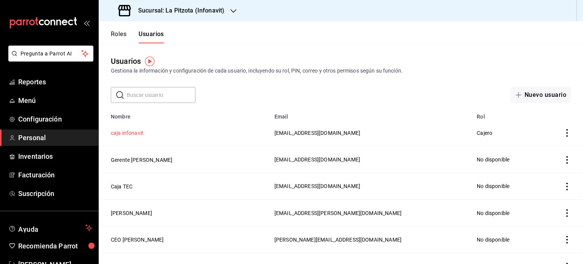 This screenshot has height=264, width=583. I want to click on span: Recomienda Parrot, so click(55, 246).